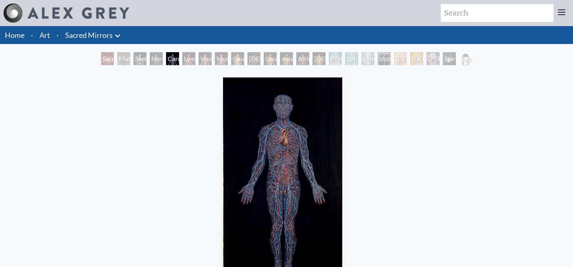  What do you see at coordinates (303, 59) in the screenshot?
I see `div: African Man` at bounding box center [303, 59].